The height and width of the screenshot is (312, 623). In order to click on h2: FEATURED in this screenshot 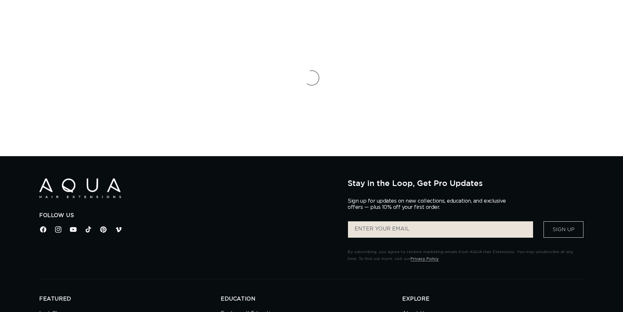, I will do `click(130, 299)`.